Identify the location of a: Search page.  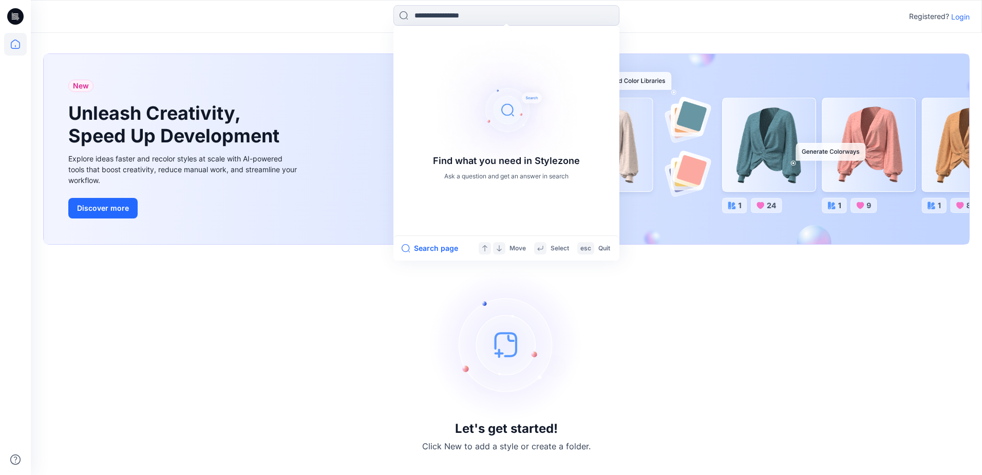
(430, 248).